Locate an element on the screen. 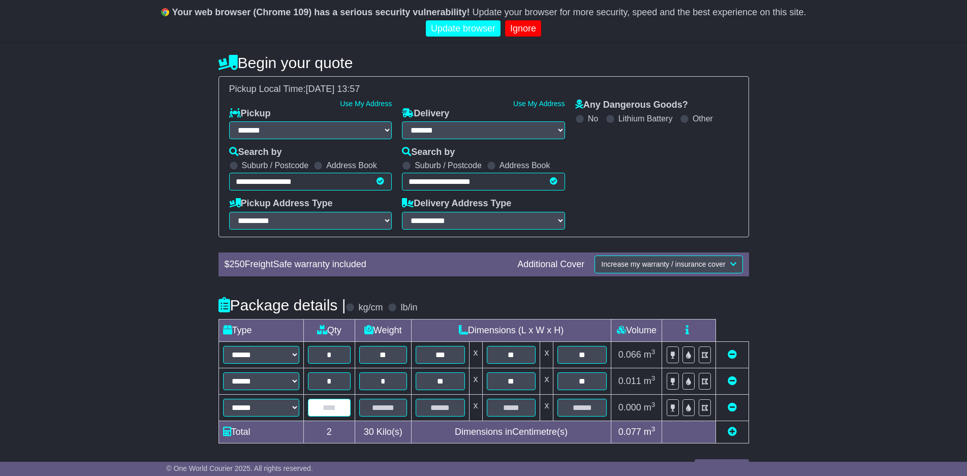 The height and width of the screenshot is (476, 967). a: Add new item is located at coordinates (732, 432).